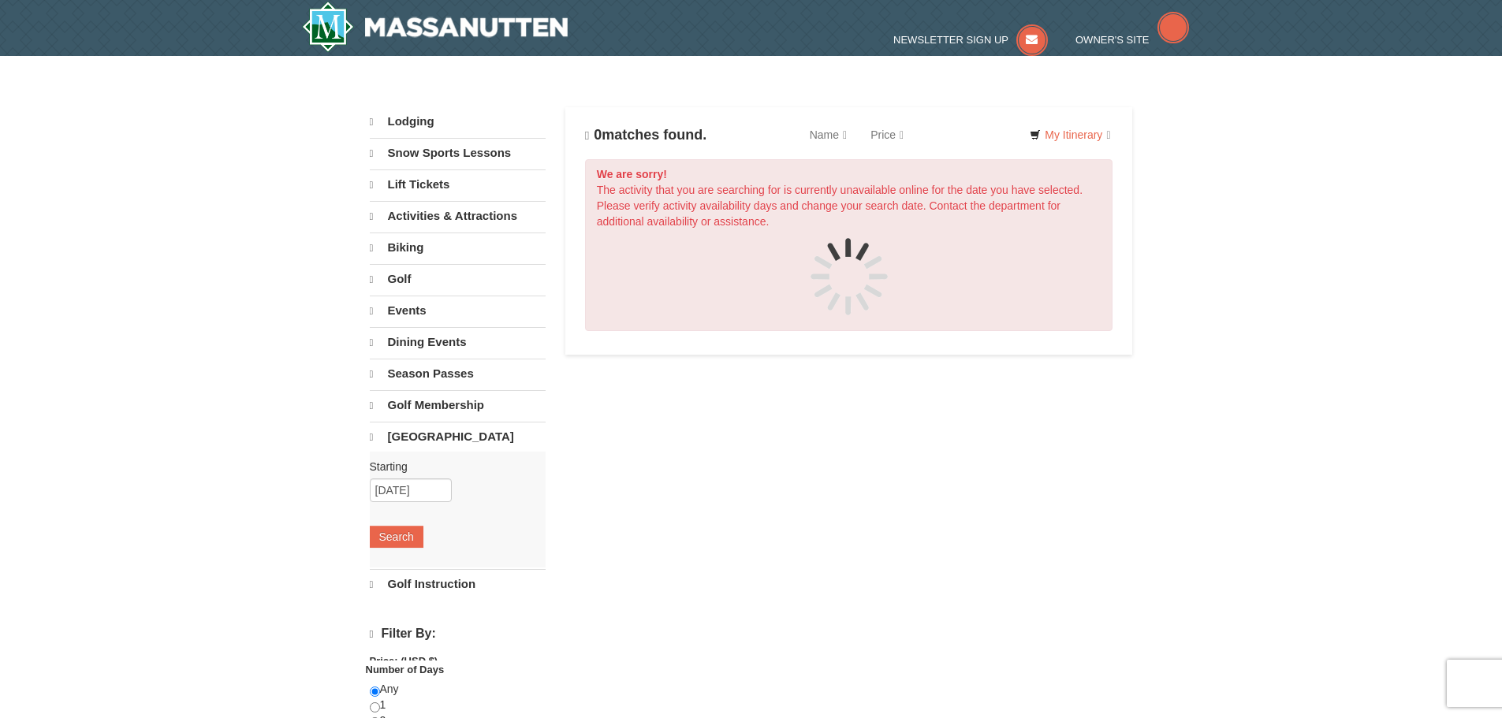 This screenshot has width=1502, height=718. What do you see at coordinates (887, 135) in the screenshot?
I see `a: Price` at bounding box center [887, 135].